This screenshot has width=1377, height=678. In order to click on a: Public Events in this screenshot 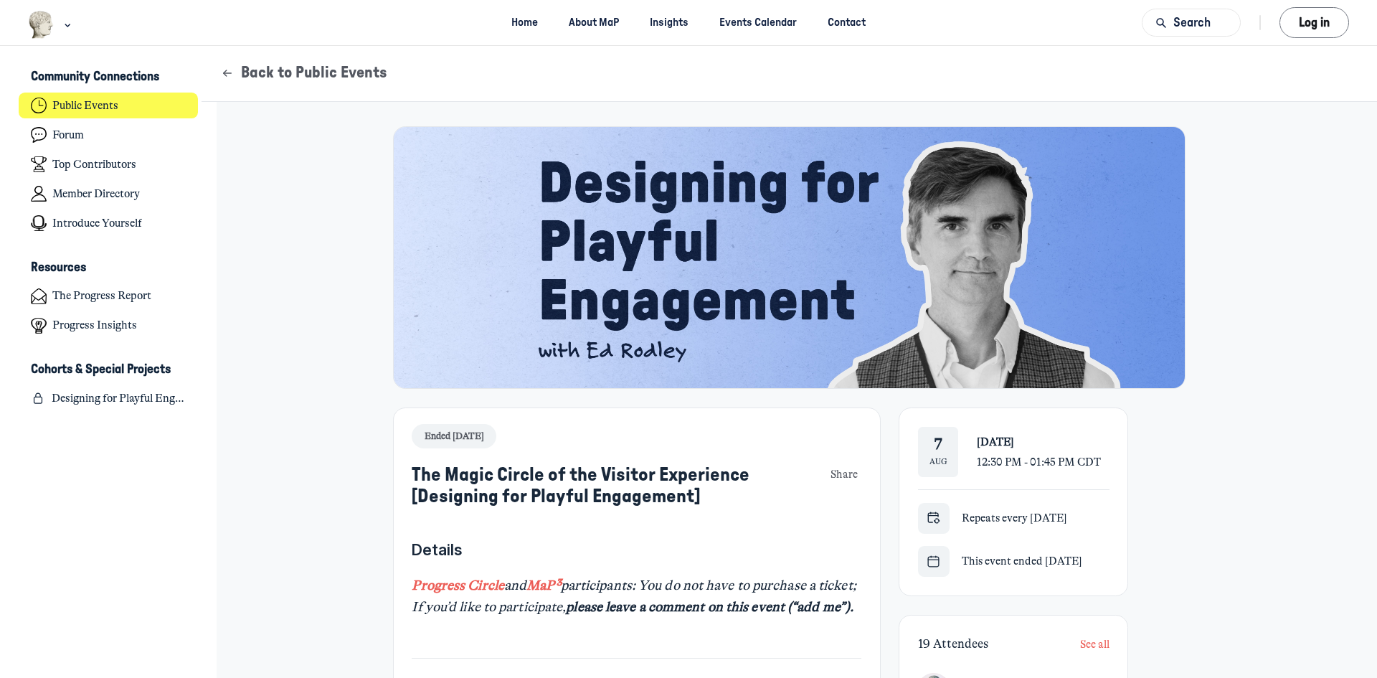, I will do `click(108, 105)`.